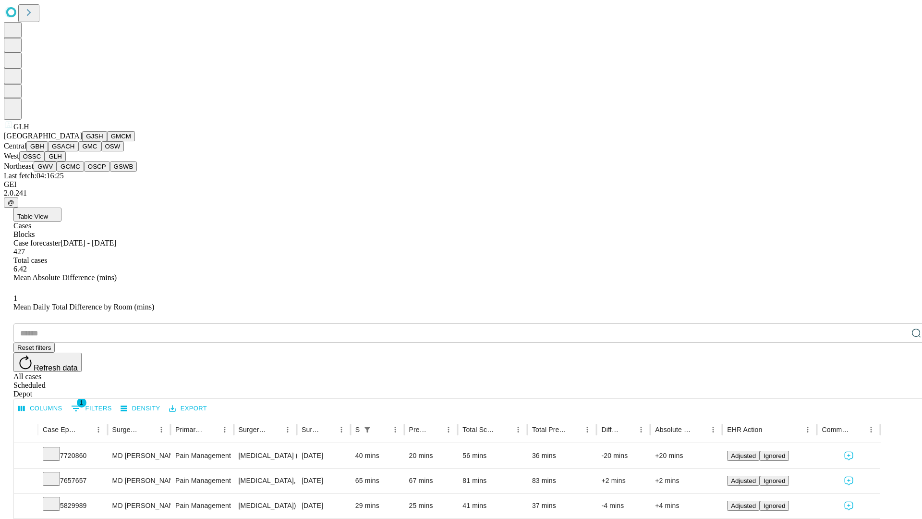 Image resolution: width=922 pixels, height=519 pixels. Describe the element at coordinates (189, 429) in the screenshot. I see `div: Primary Service` at that location.